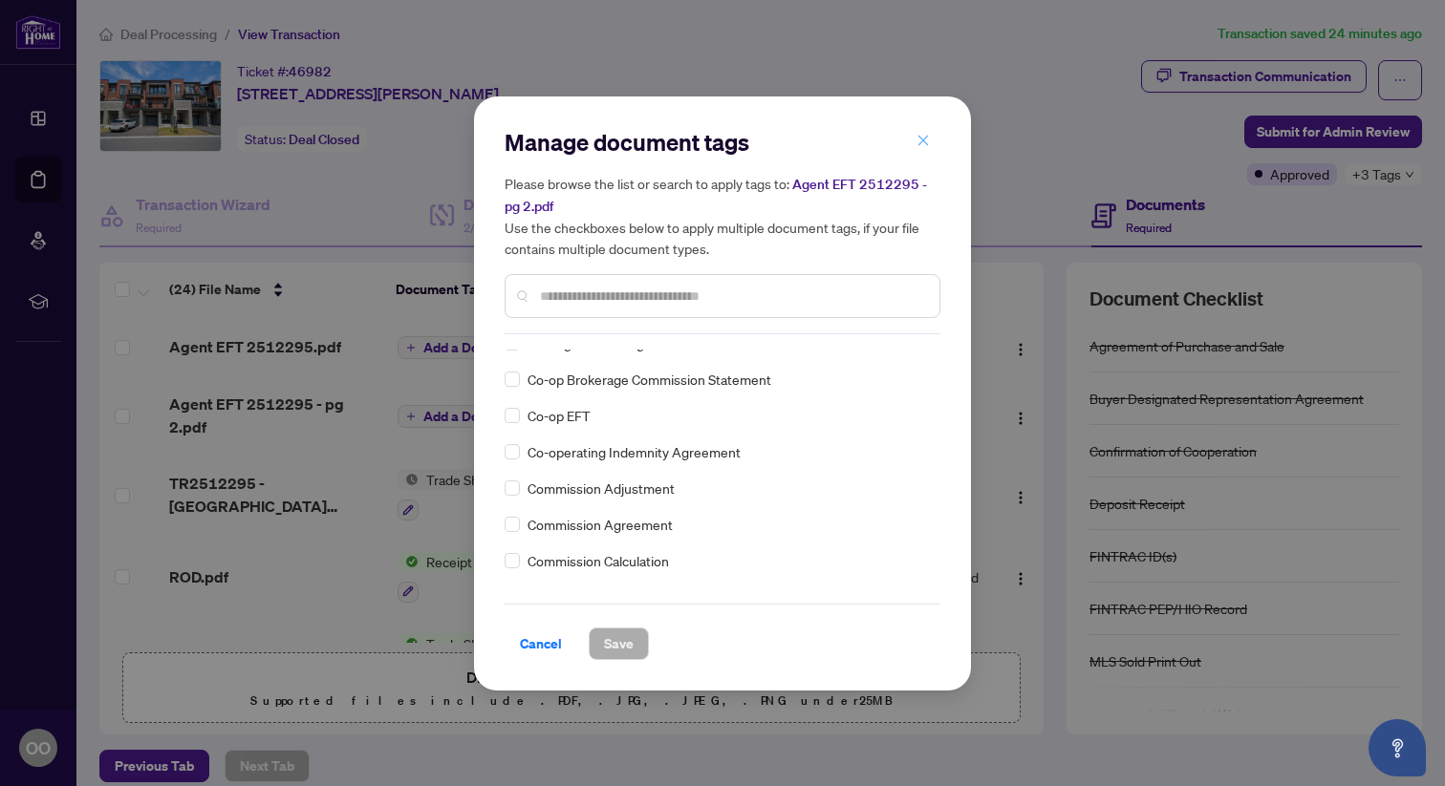  I want to click on span: close, so click(923, 140).